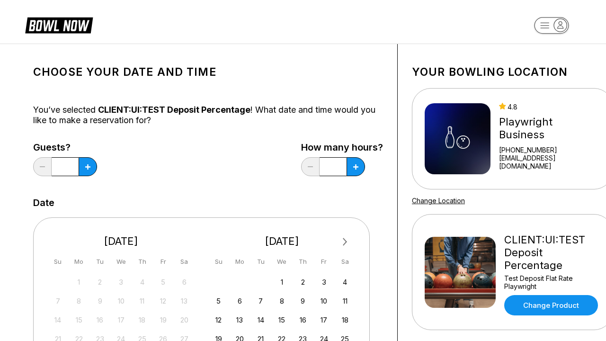 This screenshot has width=606, height=341. Describe the element at coordinates (438, 200) in the screenshot. I see `a: Change Location` at that location.